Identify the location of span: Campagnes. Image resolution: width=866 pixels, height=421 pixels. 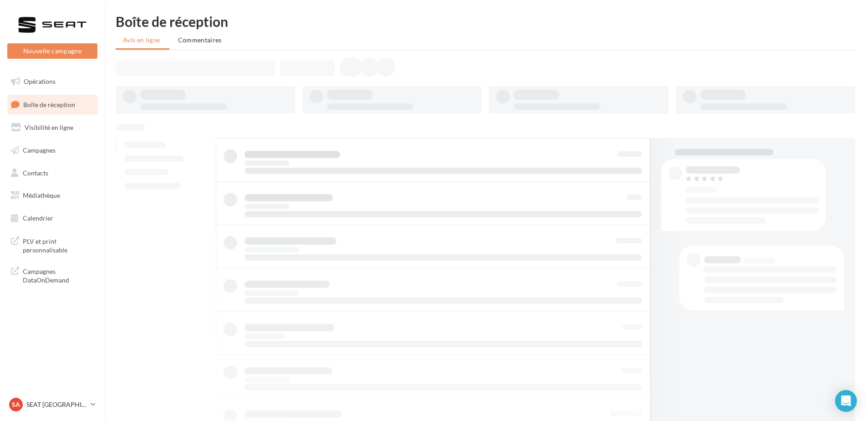
(39, 150).